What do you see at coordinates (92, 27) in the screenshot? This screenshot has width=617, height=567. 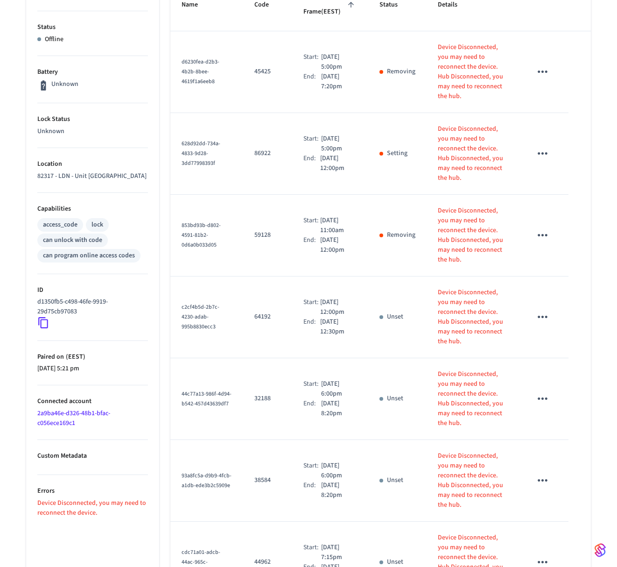 I see `p: Status` at bounding box center [92, 27].